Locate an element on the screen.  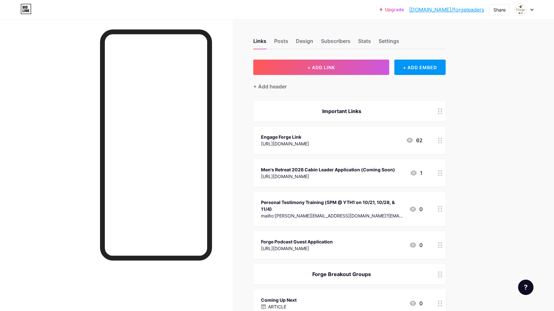
div: + Add header is located at coordinates (270, 87).